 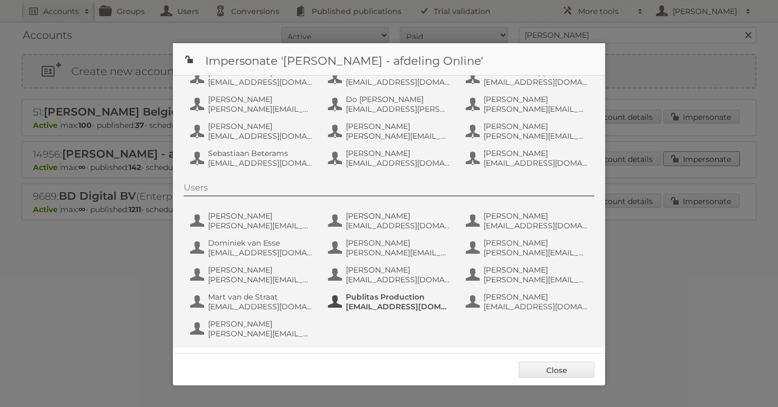 I want to click on span: Sebastiaan Beterams, so click(x=260, y=153).